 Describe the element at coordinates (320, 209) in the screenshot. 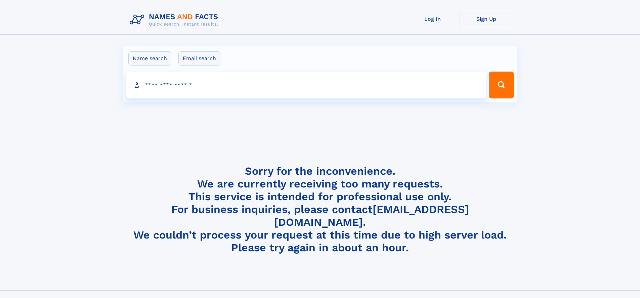

I see `h4: Sorry for the inconvenience. We are currently receiving too many requests. This service is intend...` at that location.